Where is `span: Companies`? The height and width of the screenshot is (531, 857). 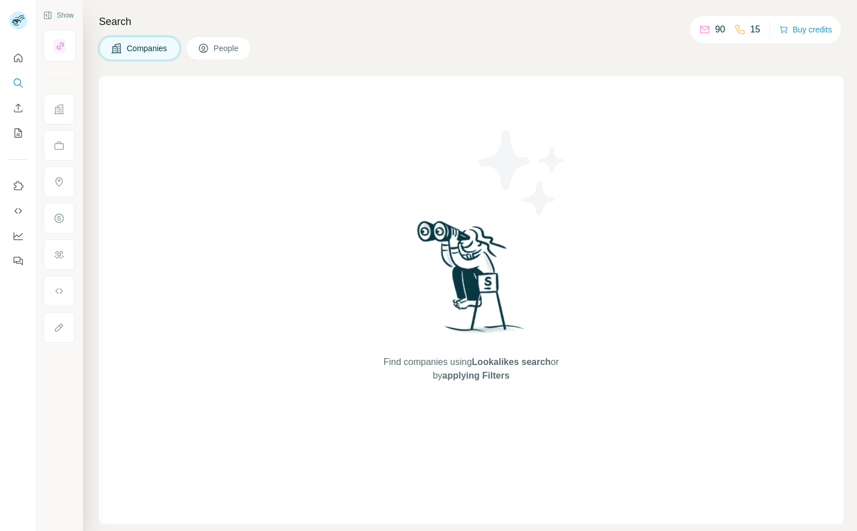
span: Companies is located at coordinates (147, 48).